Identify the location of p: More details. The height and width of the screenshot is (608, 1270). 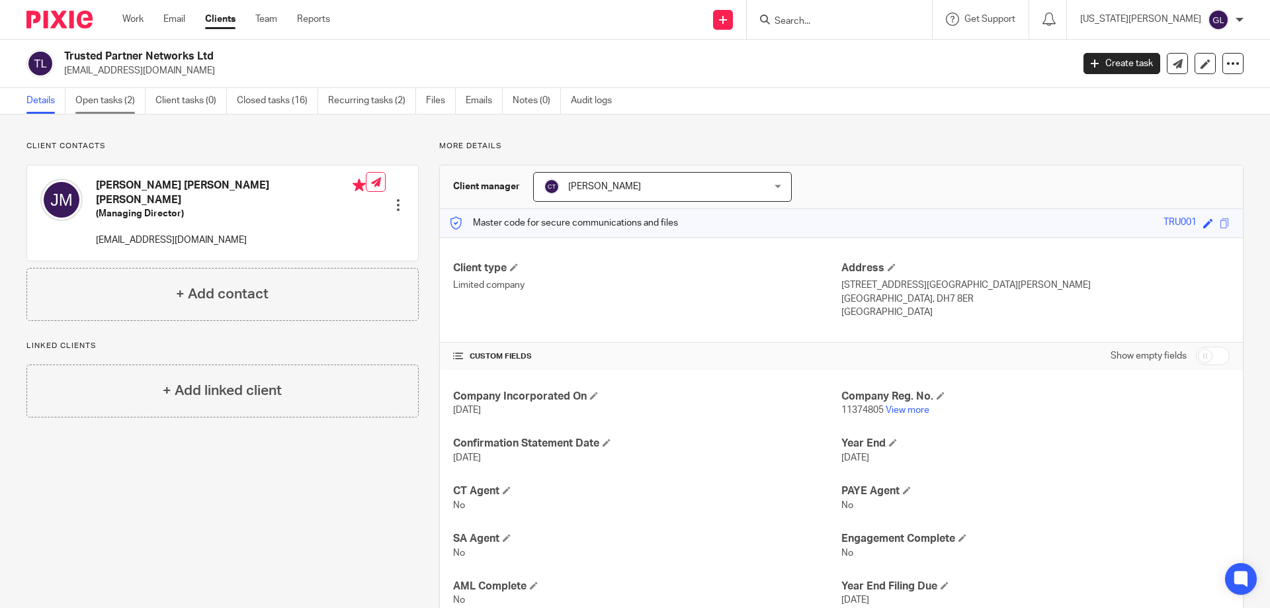
(841, 146).